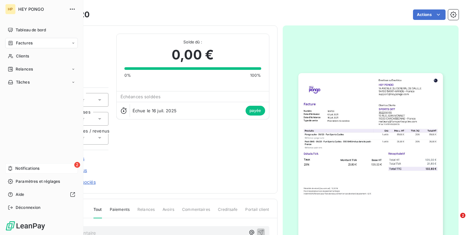  What do you see at coordinates (193, 42) in the screenshot?
I see `span: Solde dû :` at bounding box center [193, 42].